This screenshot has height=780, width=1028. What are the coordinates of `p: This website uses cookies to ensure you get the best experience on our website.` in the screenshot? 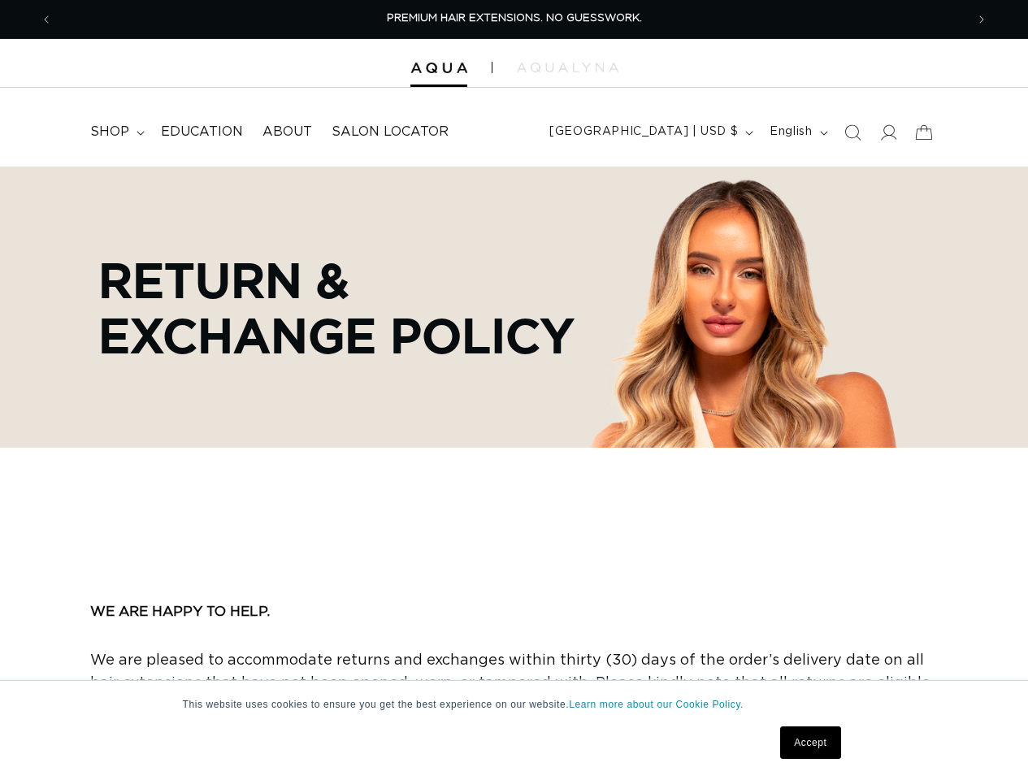 It's located at (514, 704).